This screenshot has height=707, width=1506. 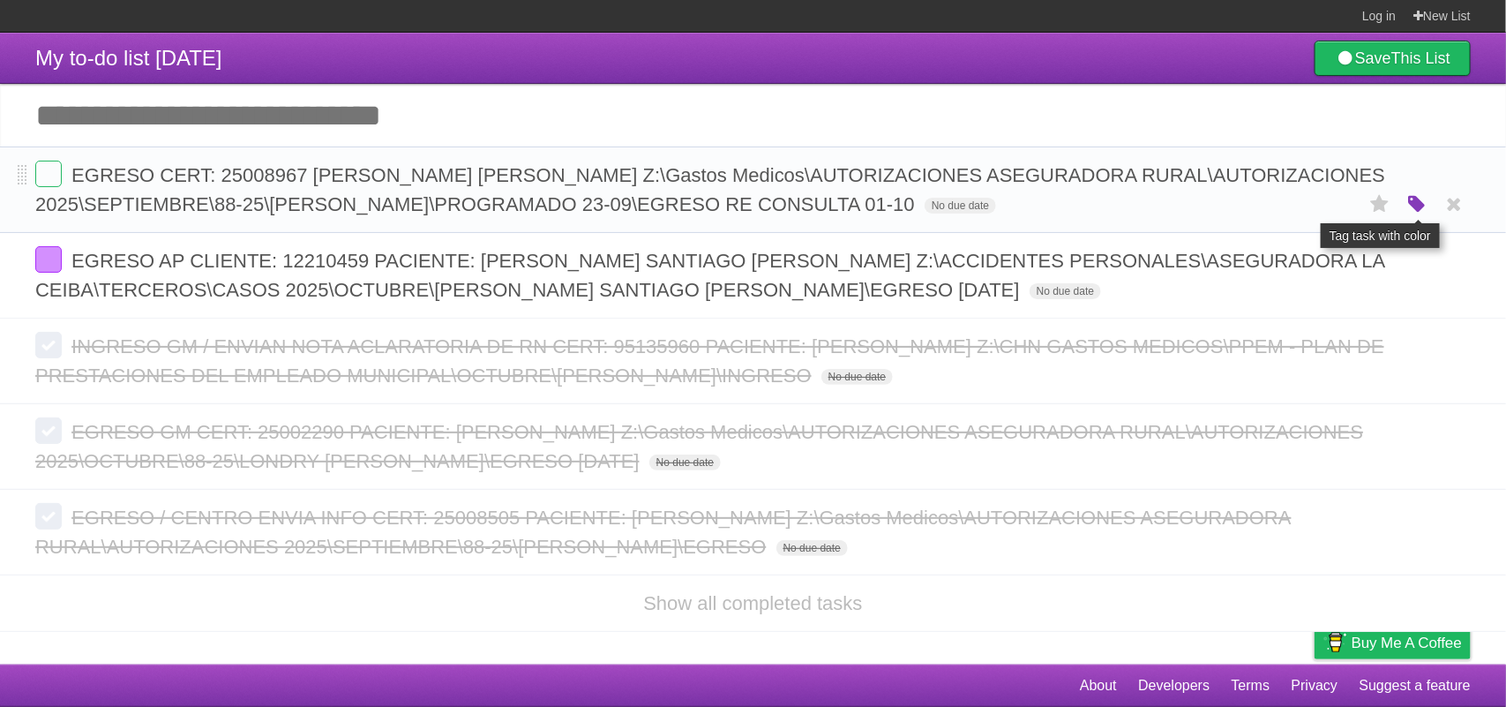 What do you see at coordinates (1335, 642) in the screenshot?
I see `img: Buy me a coffee` at bounding box center [1335, 642].